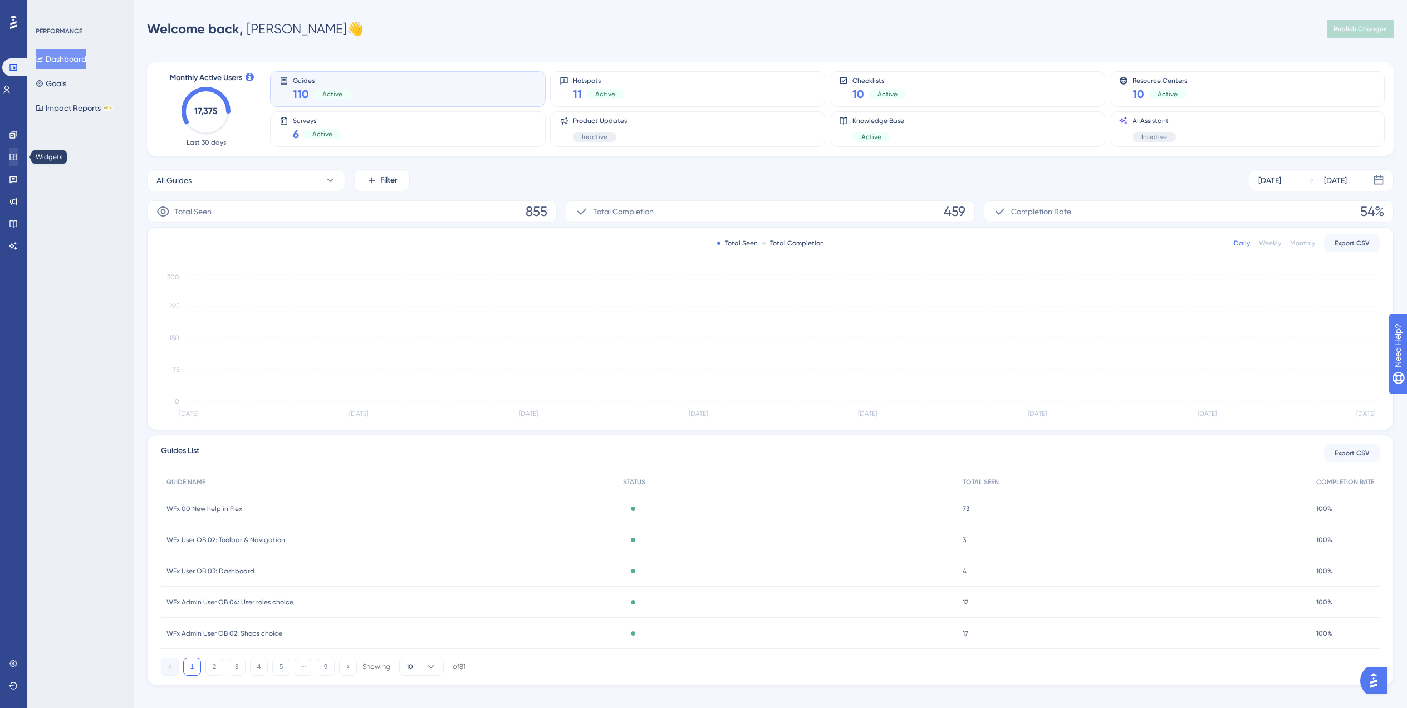  Describe the element at coordinates (237, 667) in the screenshot. I see `button: 3` at that location.